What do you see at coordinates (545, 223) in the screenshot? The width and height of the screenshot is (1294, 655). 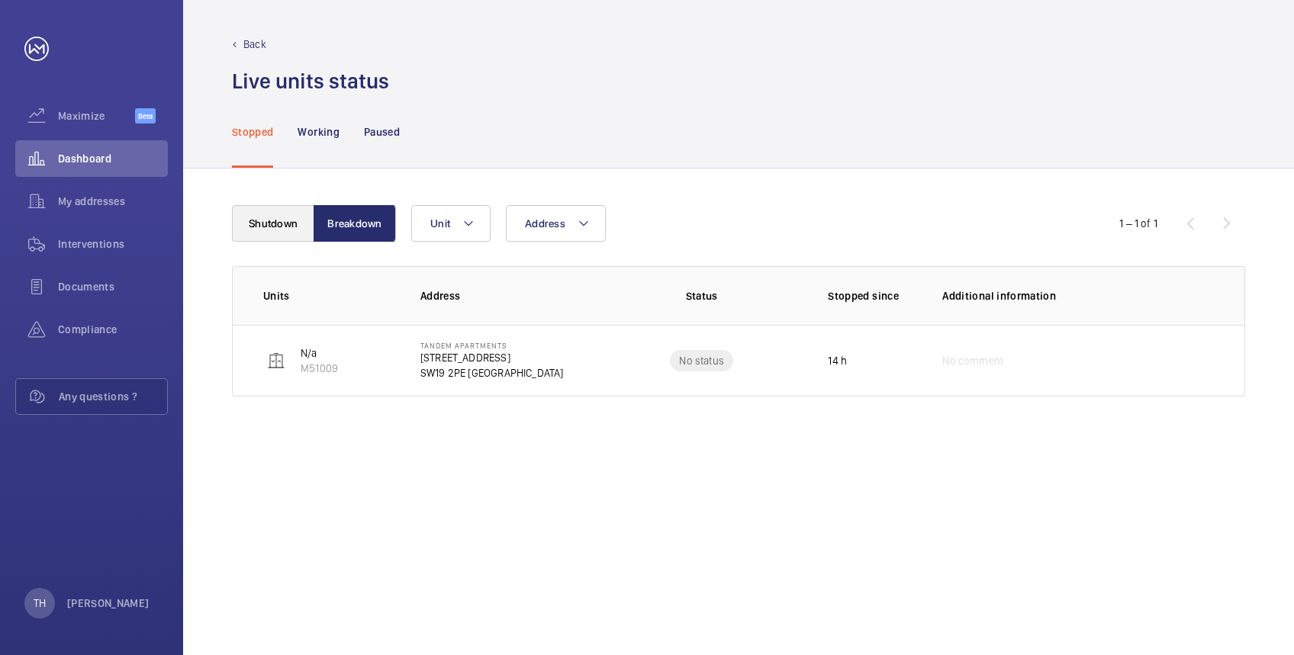 I see `span: Address` at bounding box center [545, 223].